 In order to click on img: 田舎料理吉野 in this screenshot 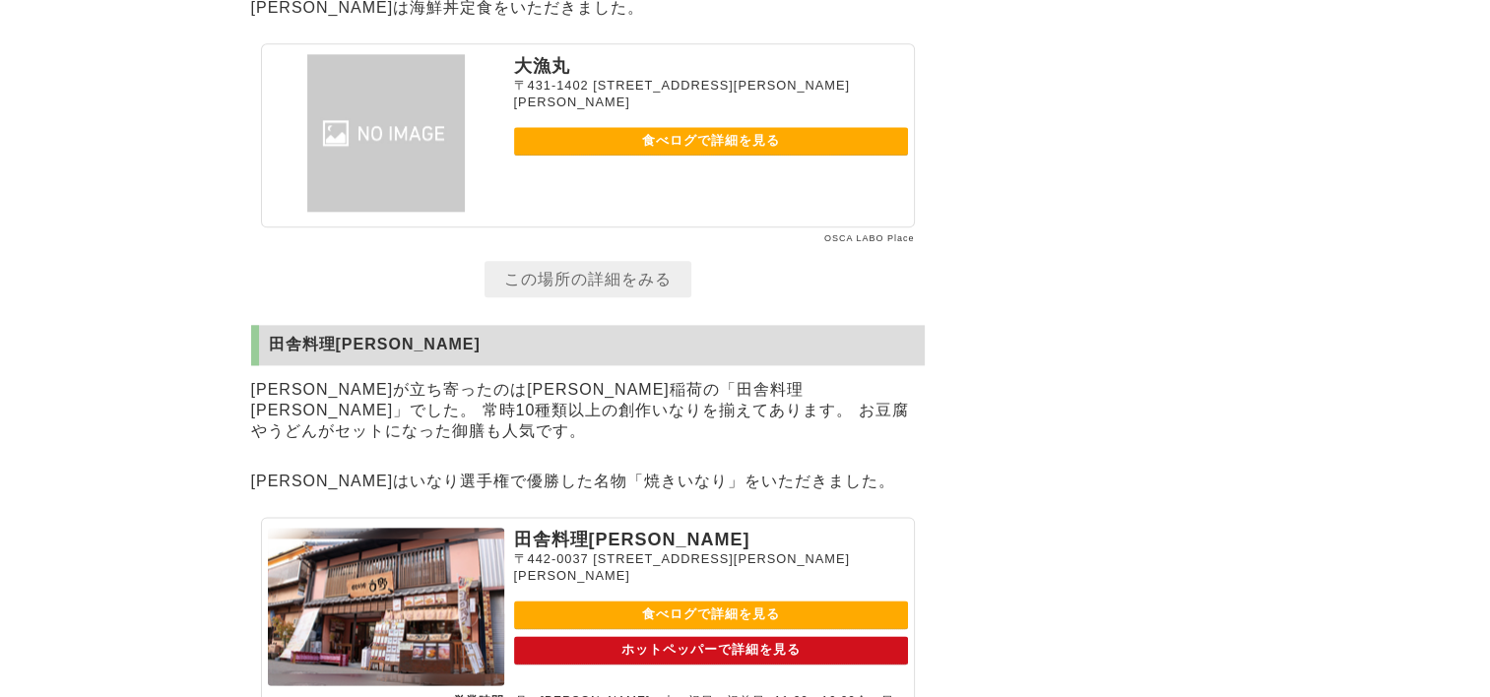, I will do `click(386, 607)`.